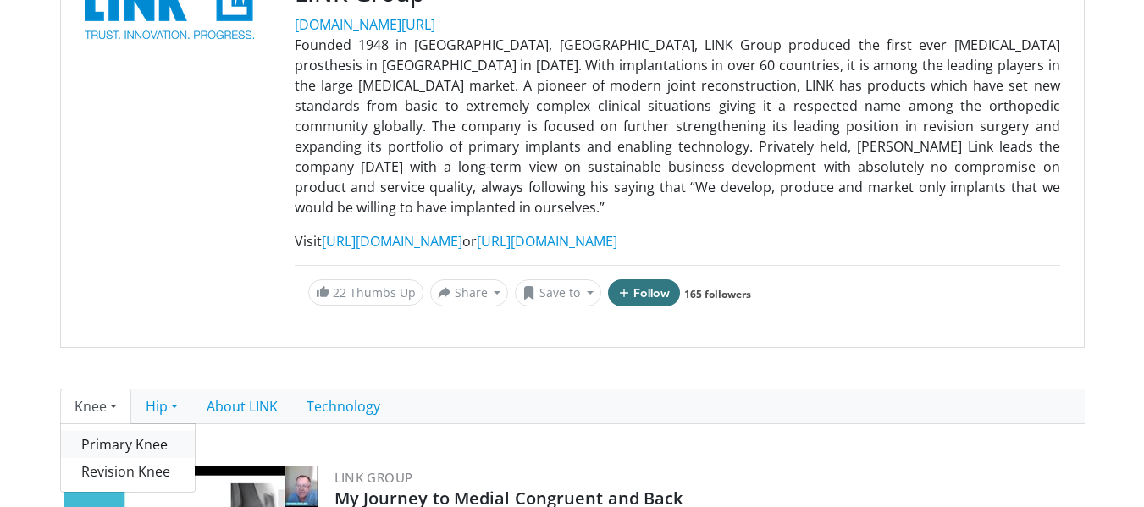 The width and height of the screenshot is (1144, 507). Describe the element at coordinates (128, 445) in the screenshot. I see `a: Primary Knee` at that location.